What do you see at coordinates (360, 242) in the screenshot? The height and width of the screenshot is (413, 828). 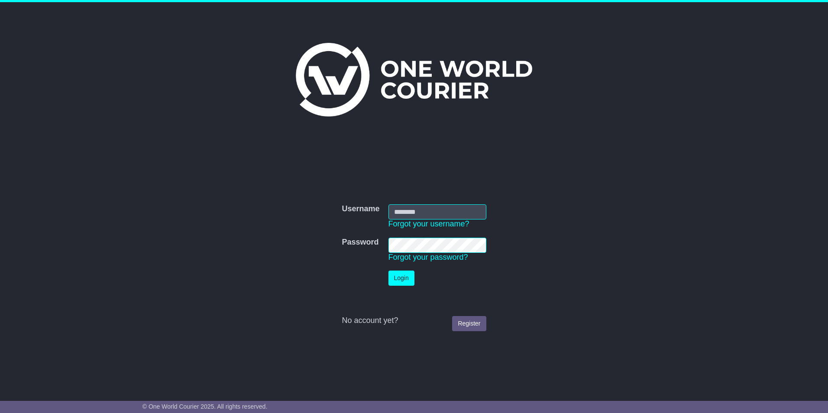 I see `label: Password` at bounding box center [360, 242].